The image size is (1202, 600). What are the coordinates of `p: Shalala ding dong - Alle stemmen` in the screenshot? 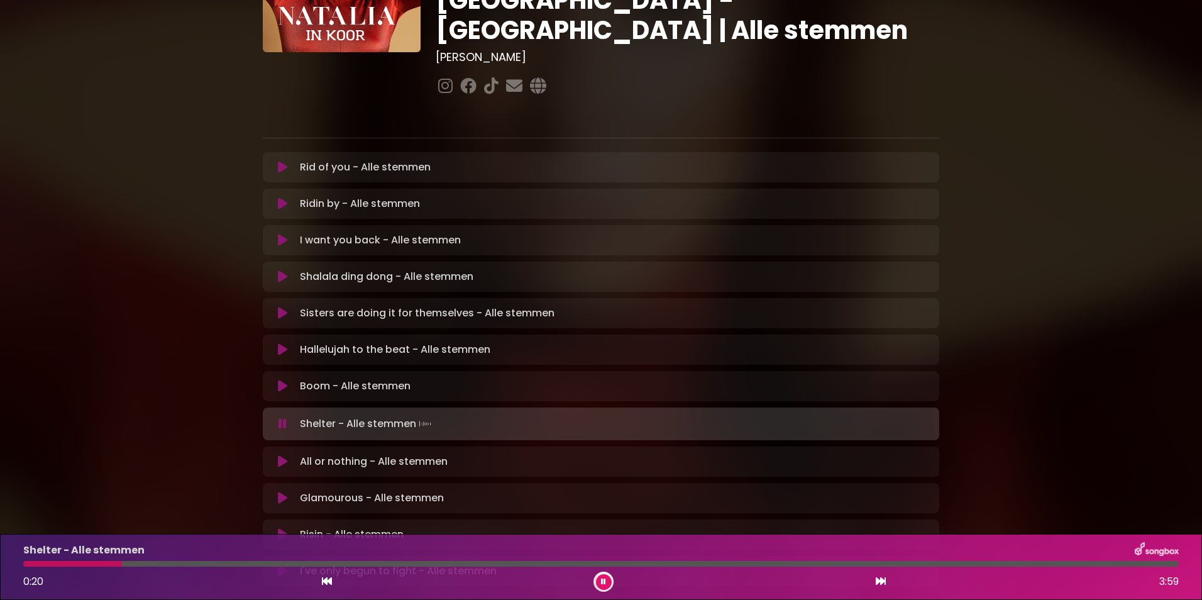 It's located at (387, 277).